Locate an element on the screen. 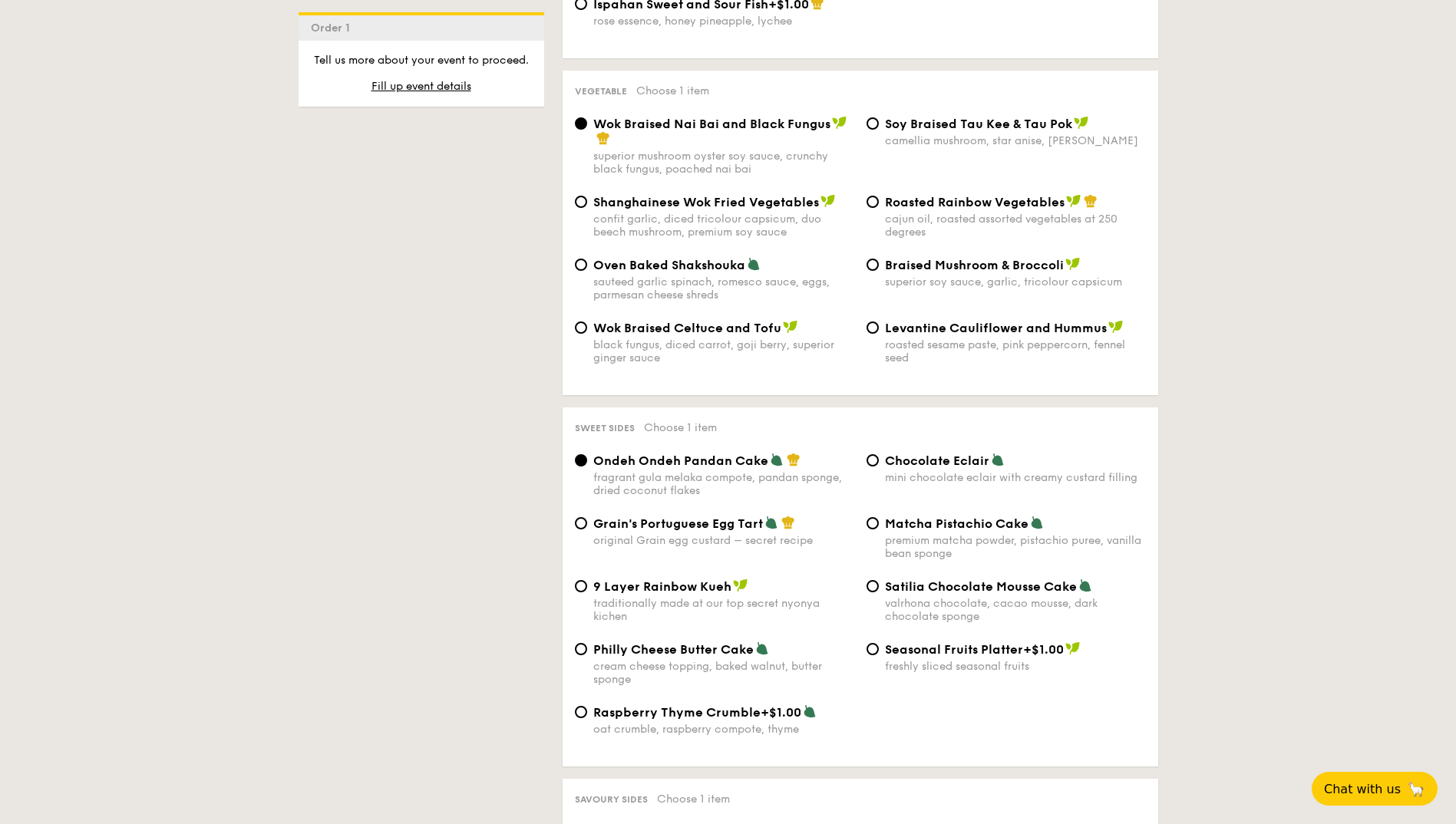 The width and height of the screenshot is (1456, 824). span: Braised Mushroom & Broccoli is located at coordinates (974, 265).